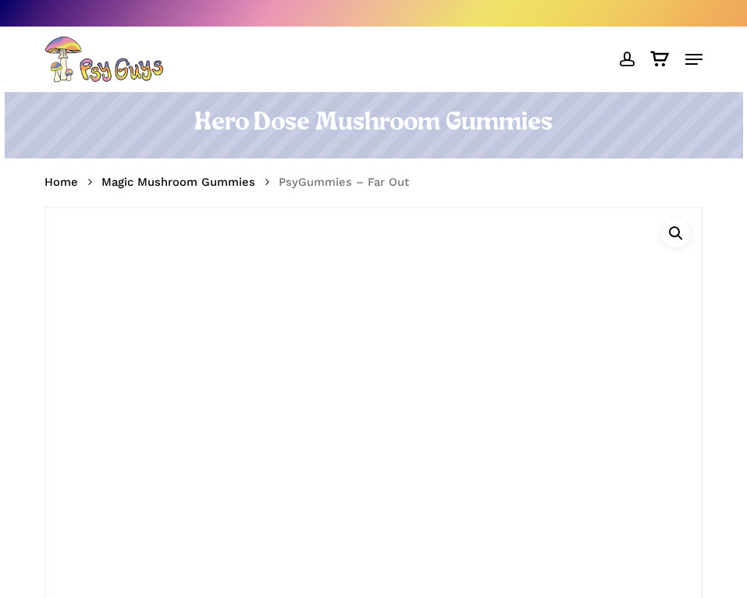  What do you see at coordinates (104, 59) in the screenshot?
I see `a: PsyGuys` at bounding box center [104, 59].